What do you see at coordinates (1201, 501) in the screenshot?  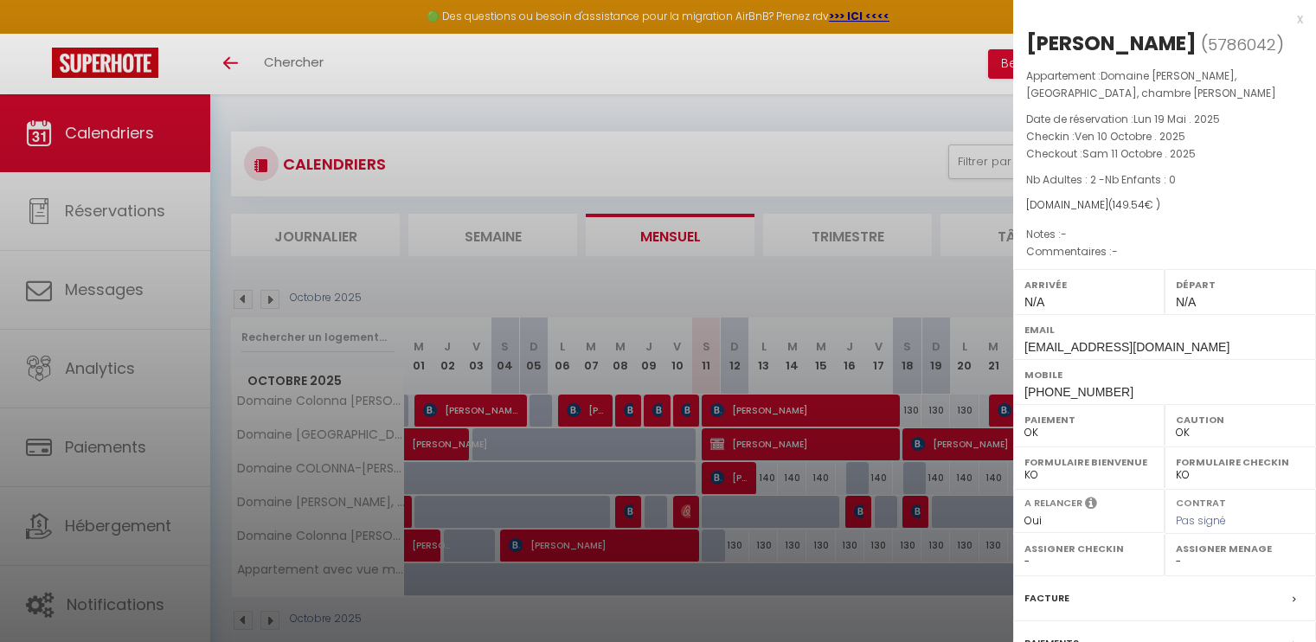 I see `label: Contrat` at bounding box center [1201, 501].